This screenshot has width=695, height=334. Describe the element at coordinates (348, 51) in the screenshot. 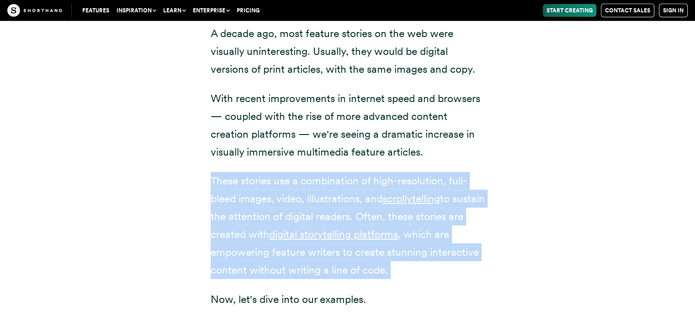

I see `p: A decade ago, most feature stories on the web were visually uninteresting. Usually, they would be...` at that location.